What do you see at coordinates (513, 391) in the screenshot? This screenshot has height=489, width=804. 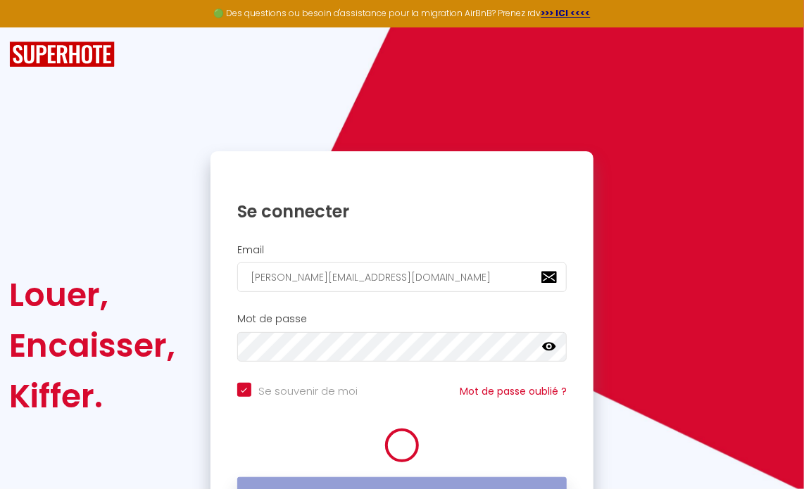 I see `a: Mot de passe oublié ?` at bounding box center [513, 391].